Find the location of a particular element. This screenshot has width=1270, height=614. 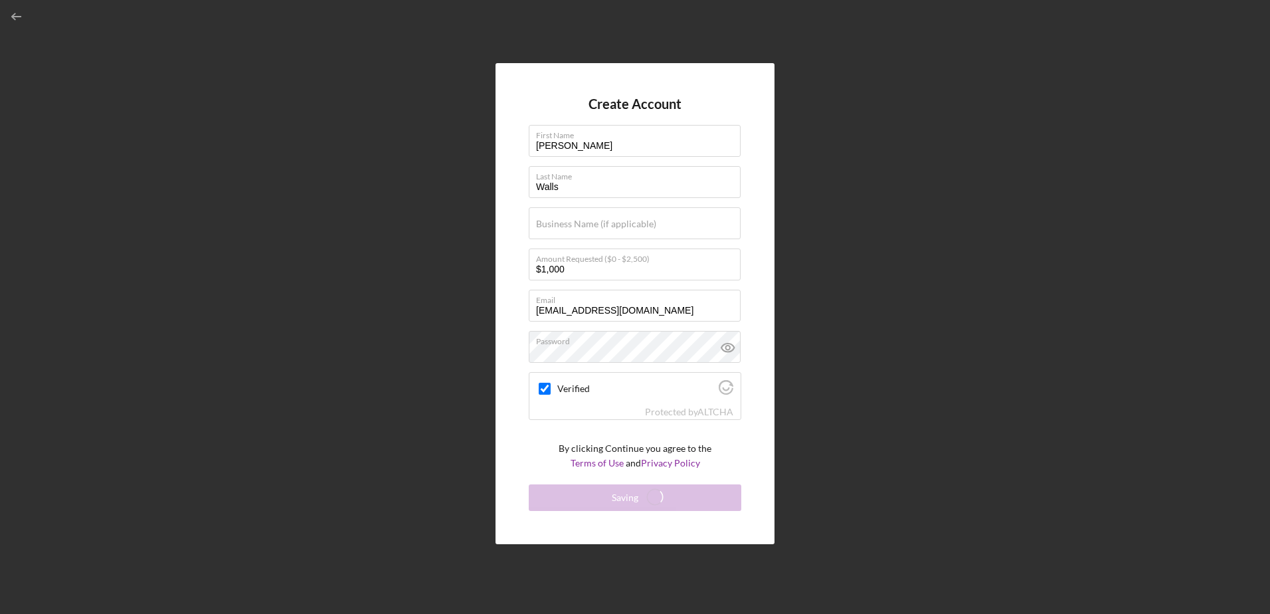

button: Saving is located at coordinates (635, 498).